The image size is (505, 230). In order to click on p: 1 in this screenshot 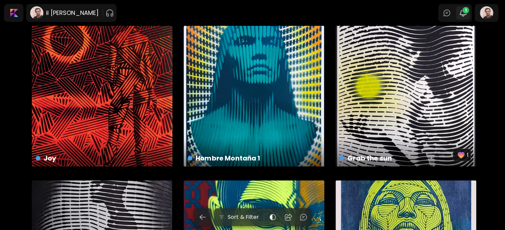, I will do `click(468, 155)`.